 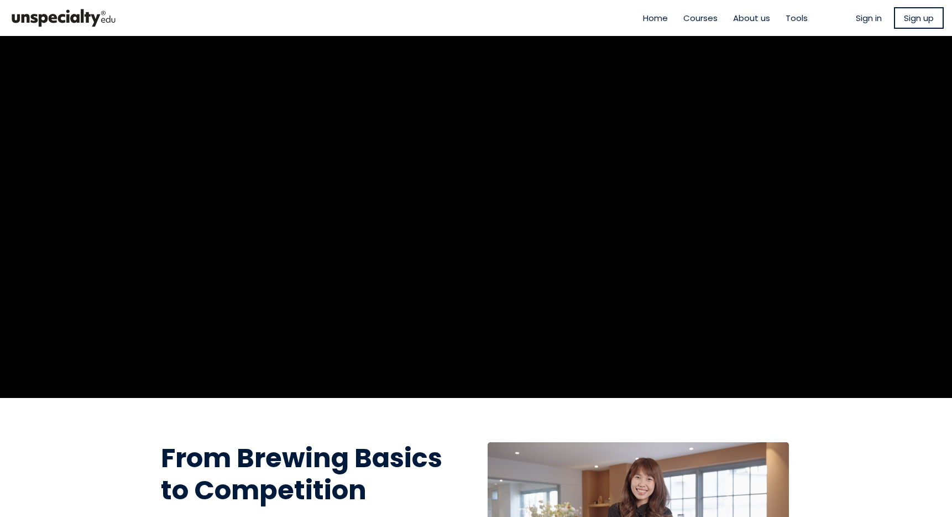 What do you see at coordinates (655, 18) in the screenshot?
I see `a: Home` at bounding box center [655, 18].